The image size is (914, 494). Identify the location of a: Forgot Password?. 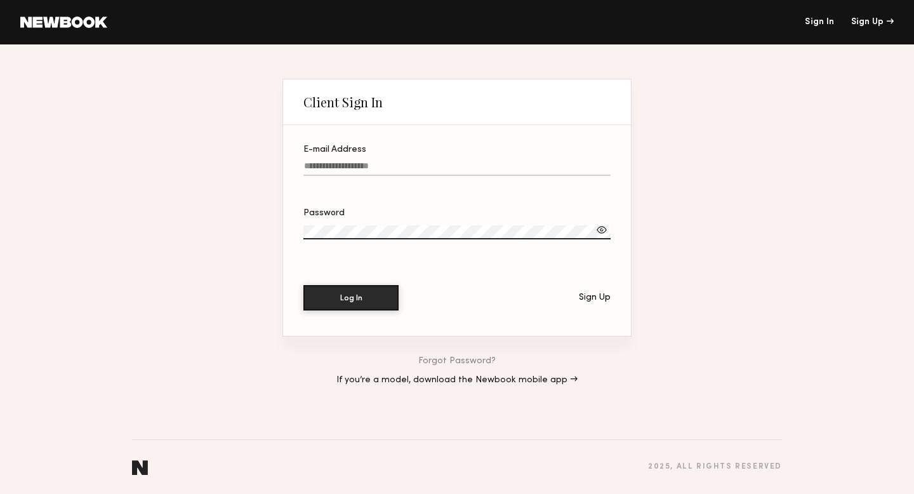
(457, 361).